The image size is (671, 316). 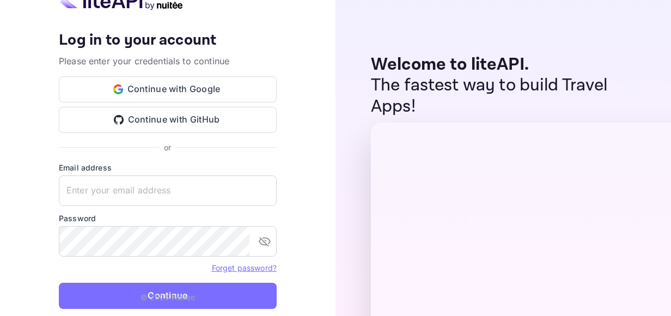 I want to click on button: Continue, so click(x=168, y=296).